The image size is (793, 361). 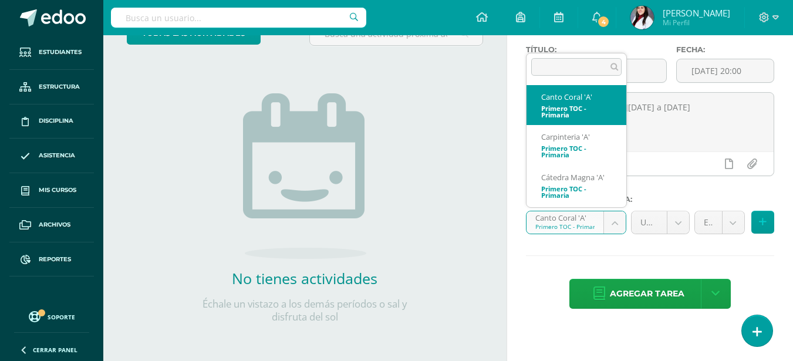 I want to click on div: Carpinteria 'A', so click(x=577, y=137).